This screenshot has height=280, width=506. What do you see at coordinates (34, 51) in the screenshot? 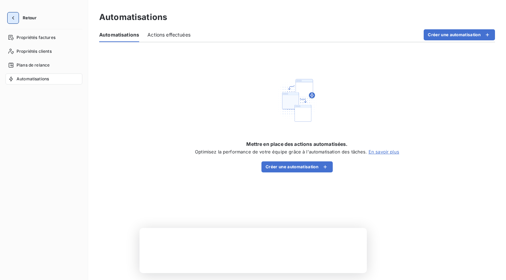
I see `span: Propriétés clients` at bounding box center [34, 51].